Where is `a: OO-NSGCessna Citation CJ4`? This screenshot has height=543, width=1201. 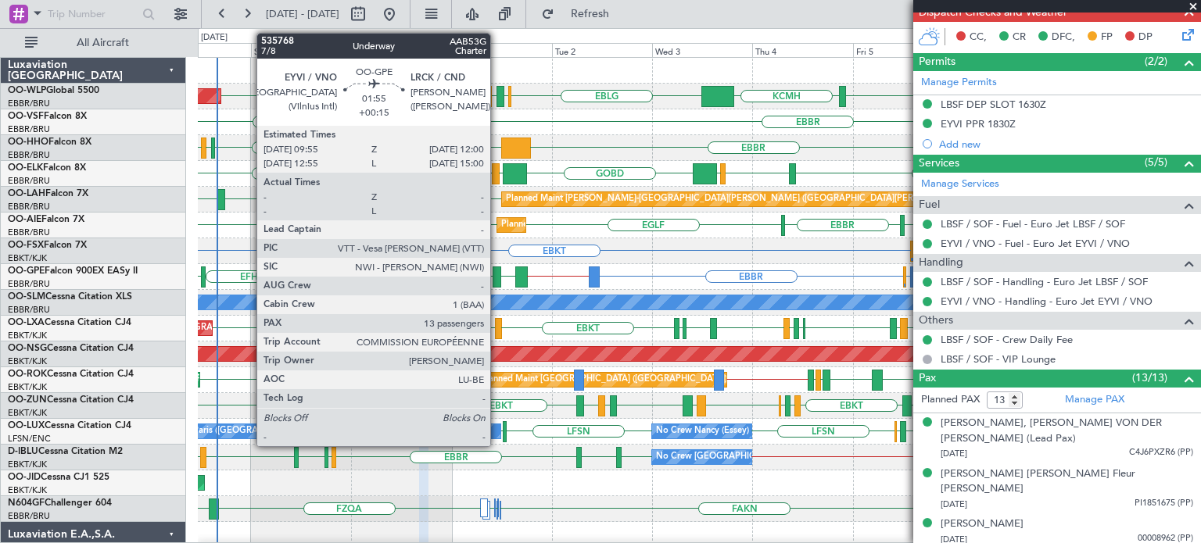 a: OO-NSGCessna Citation CJ4 is located at coordinates (70, 349).